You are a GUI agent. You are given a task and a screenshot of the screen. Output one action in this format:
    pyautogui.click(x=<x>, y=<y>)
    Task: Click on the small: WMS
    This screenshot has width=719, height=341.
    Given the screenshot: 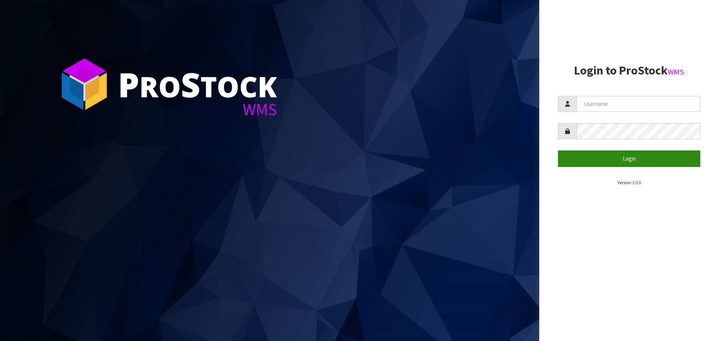 What is the action you would take?
    pyautogui.click(x=676, y=72)
    